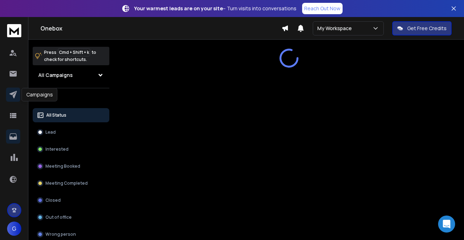 The height and width of the screenshot is (240, 464). What do you see at coordinates (56, 115) in the screenshot?
I see `p: All Status` at bounding box center [56, 115].